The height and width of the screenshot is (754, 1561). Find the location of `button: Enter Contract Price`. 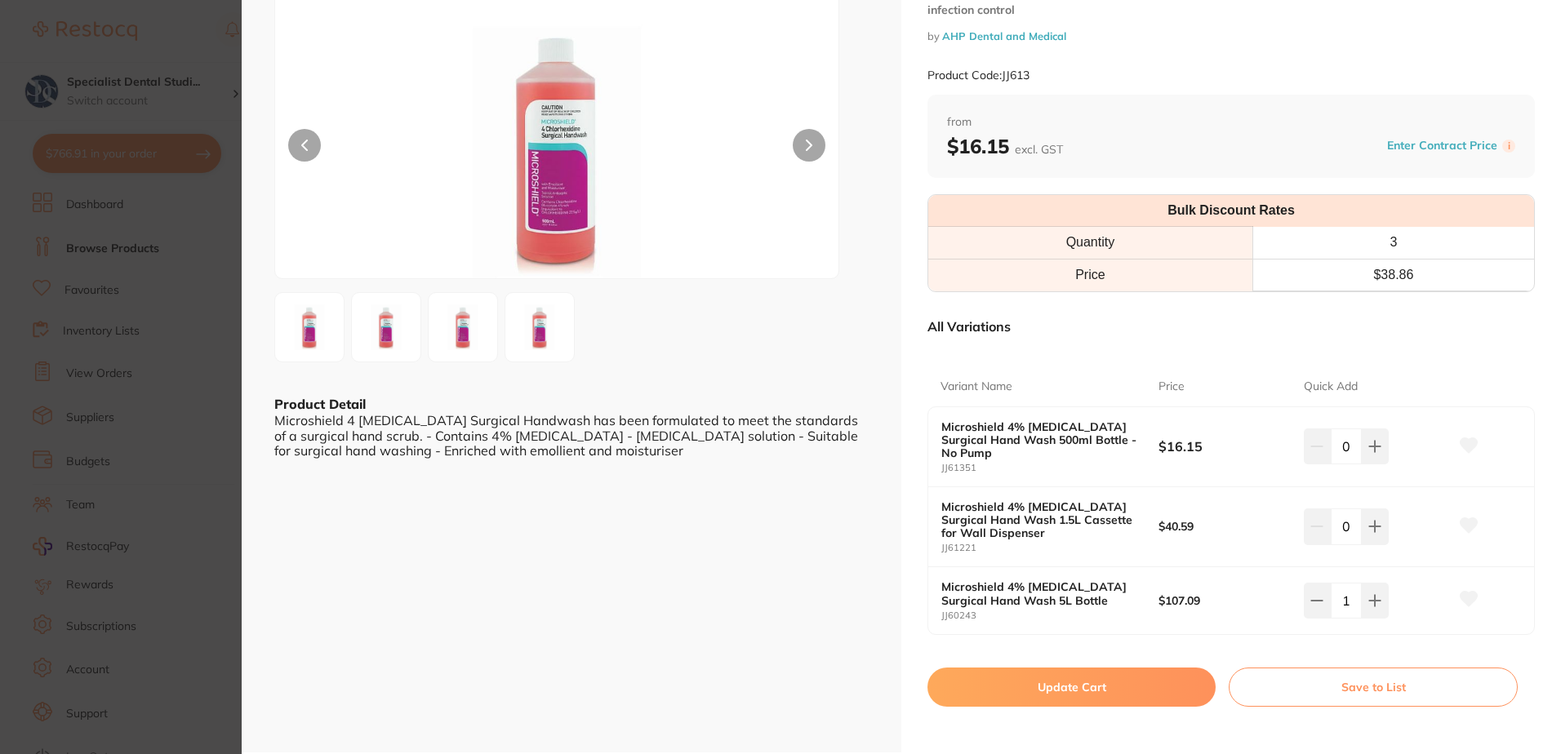

button: Enter Contract Price is located at coordinates (1442, 145).